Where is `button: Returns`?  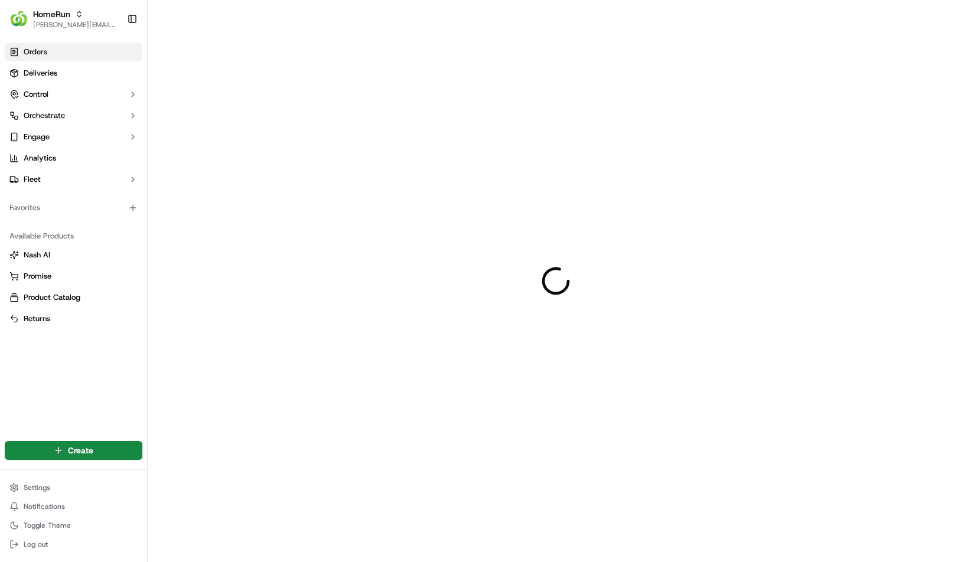
button: Returns is located at coordinates (73, 319).